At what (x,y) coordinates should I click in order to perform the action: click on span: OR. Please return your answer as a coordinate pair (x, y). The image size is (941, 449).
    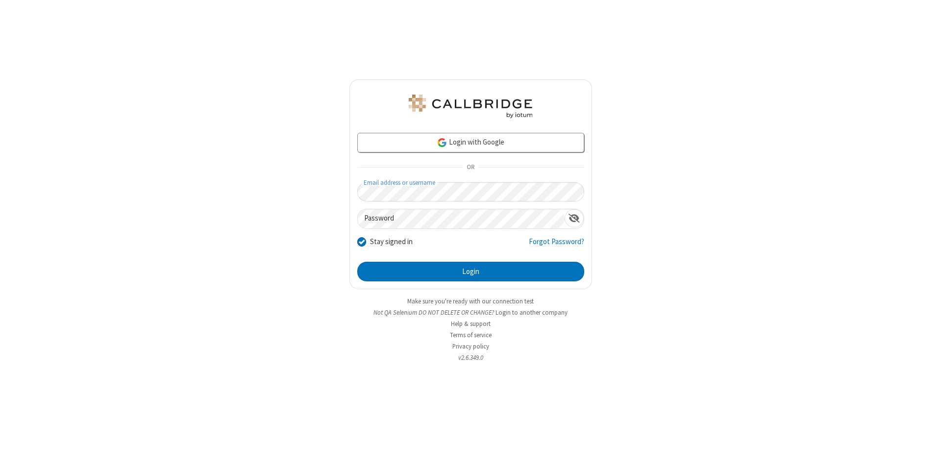
    Looking at the image, I should click on (471, 168).